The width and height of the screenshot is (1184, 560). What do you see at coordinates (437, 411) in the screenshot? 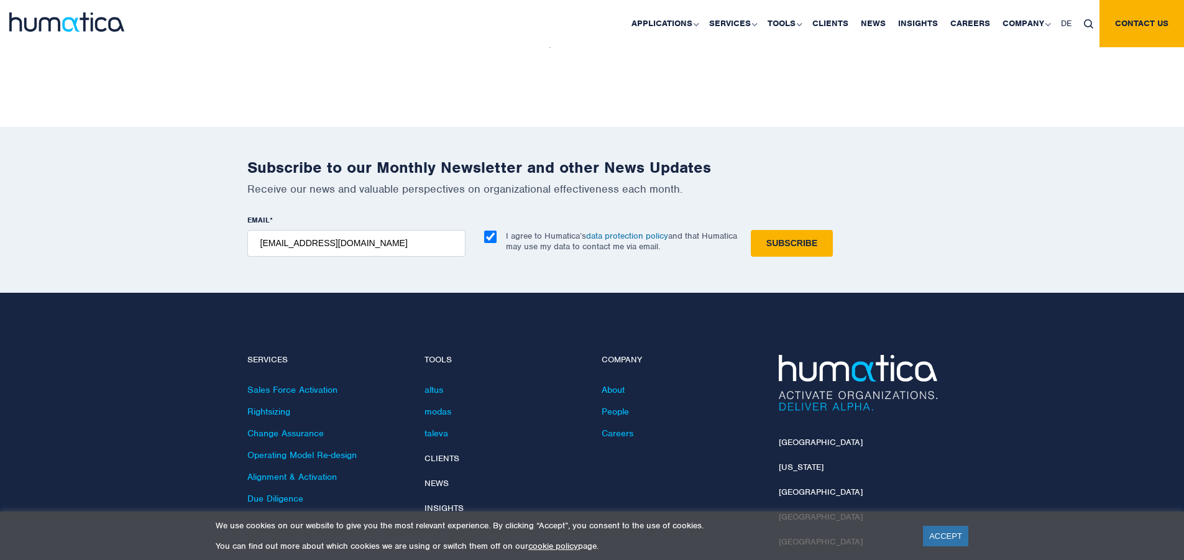
I see `a: modas` at bounding box center [437, 411].